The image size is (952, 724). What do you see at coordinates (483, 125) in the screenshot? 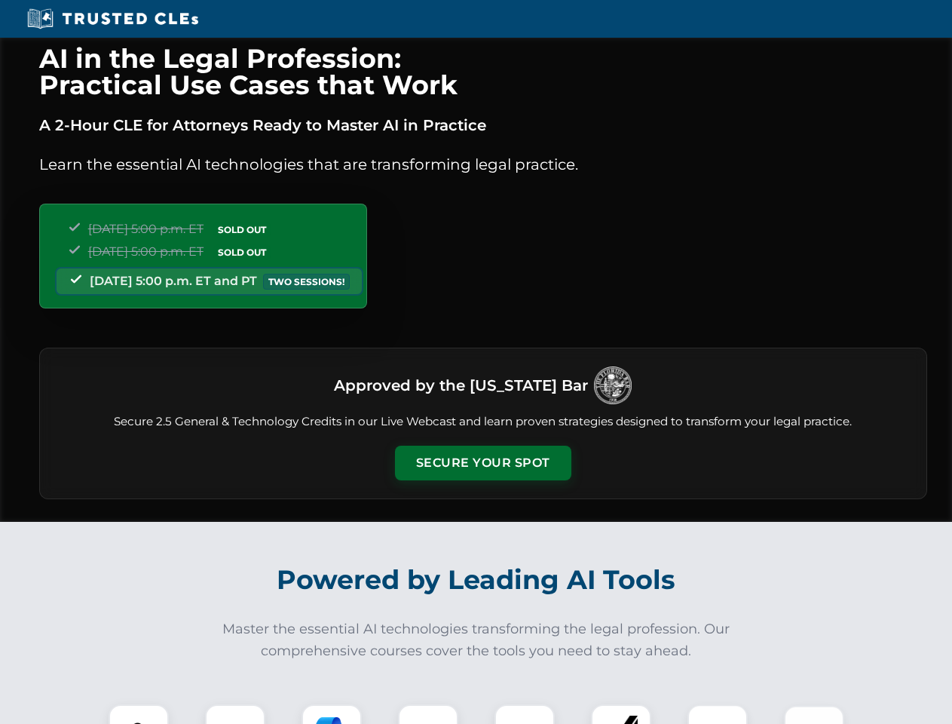
I see `p: A 2-Hour CLE for Attorneys Ready to Master AI in Practice` at bounding box center [483, 125].